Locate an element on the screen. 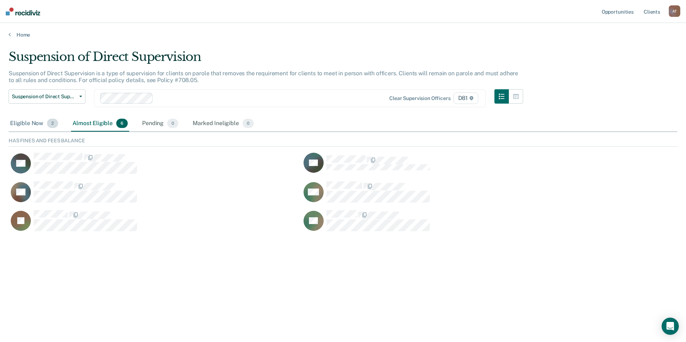  div: CaseloadOpportunityCell-00458263 is located at coordinates (155, 224).